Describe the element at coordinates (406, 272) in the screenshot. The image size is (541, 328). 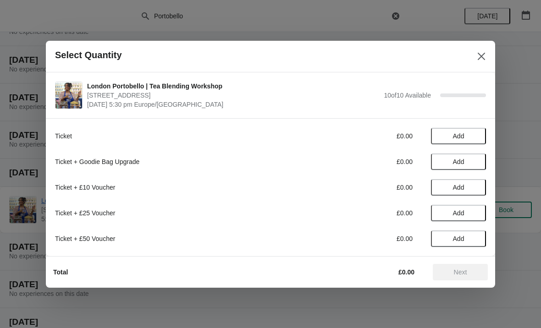
I see `strong: £0.00` at that location.